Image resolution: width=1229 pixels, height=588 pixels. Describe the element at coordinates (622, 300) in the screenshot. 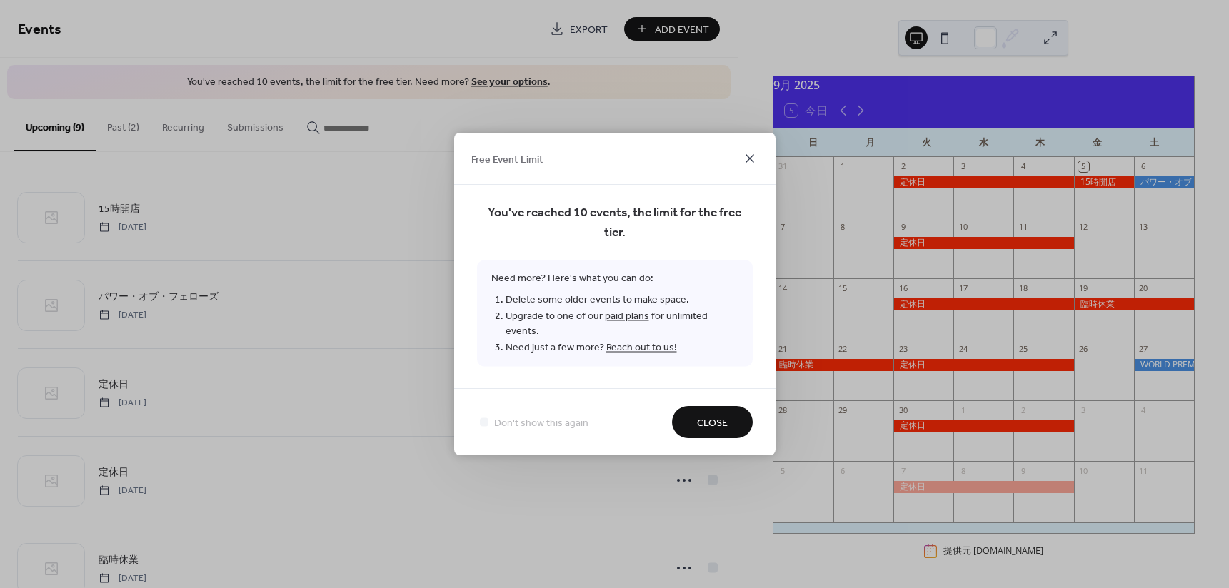

I see `li: Delete some older events to make space.` at that location.